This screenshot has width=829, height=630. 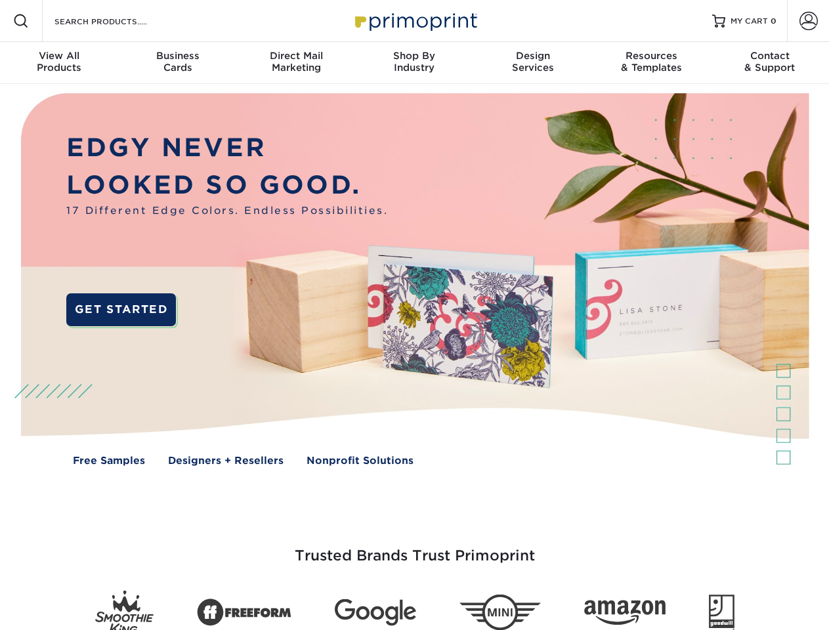 I want to click on a: Designers + Resellers, so click(x=226, y=461).